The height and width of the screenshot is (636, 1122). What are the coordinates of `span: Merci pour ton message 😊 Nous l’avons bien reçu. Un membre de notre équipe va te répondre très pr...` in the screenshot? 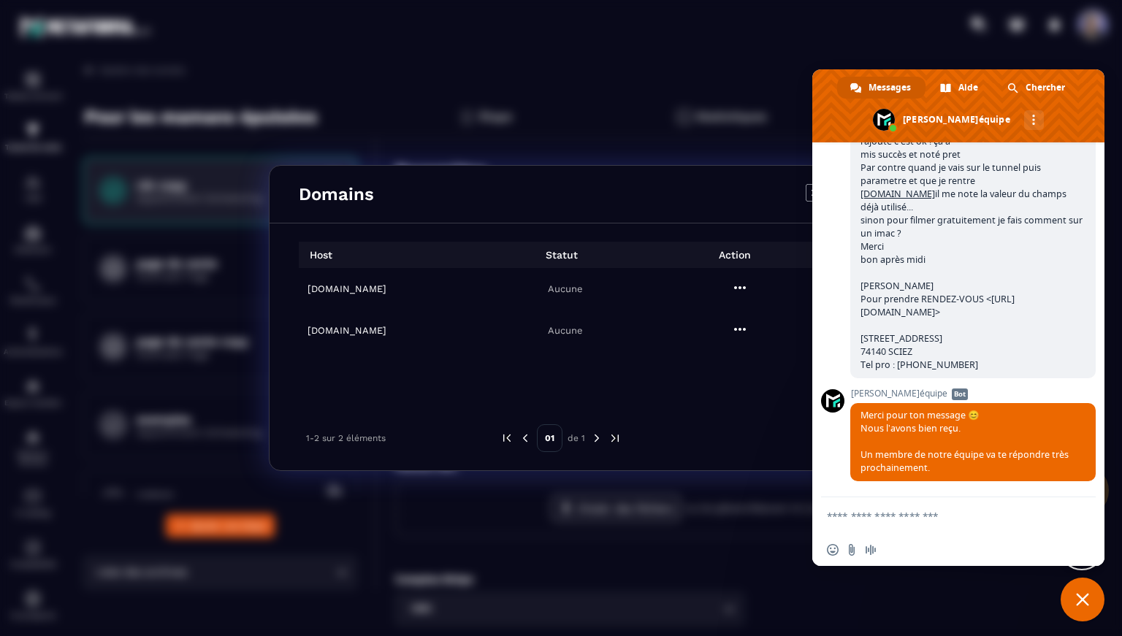 It's located at (964, 441).